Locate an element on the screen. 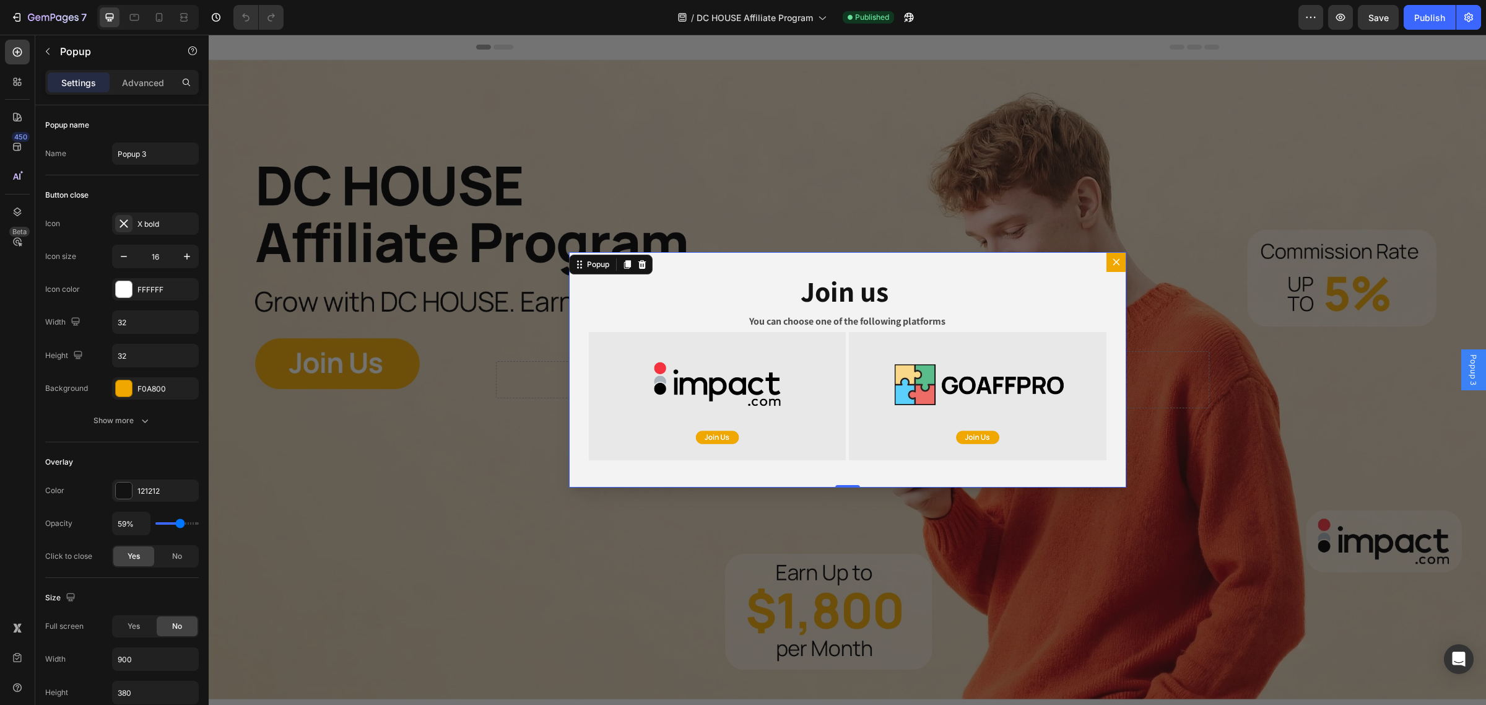 The image size is (1486, 705). div: Click to close is located at coordinates (69, 556).